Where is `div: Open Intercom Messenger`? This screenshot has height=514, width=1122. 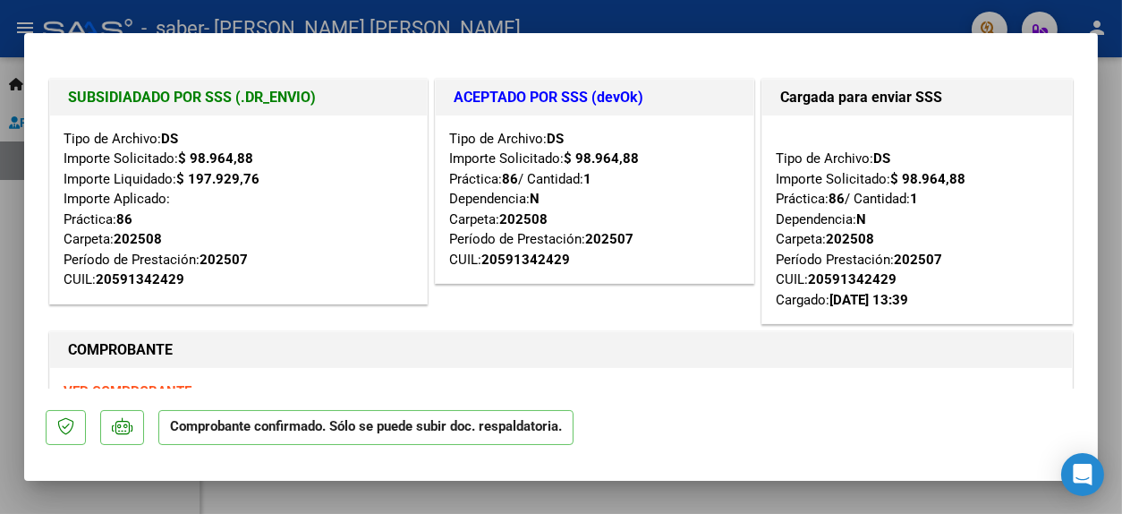
div: Open Intercom Messenger is located at coordinates (1083, 474).